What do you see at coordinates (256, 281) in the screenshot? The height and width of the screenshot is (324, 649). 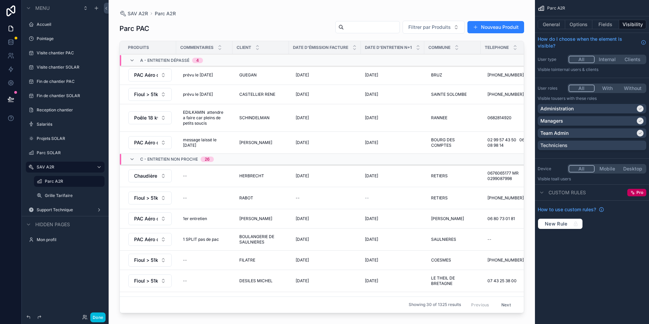 I see `span: DESILES MICHEL` at bounding box center [256, 281].